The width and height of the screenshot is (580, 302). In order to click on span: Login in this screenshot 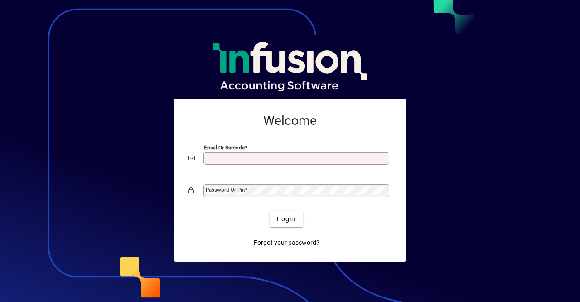, I will do `click(286, 219)`.